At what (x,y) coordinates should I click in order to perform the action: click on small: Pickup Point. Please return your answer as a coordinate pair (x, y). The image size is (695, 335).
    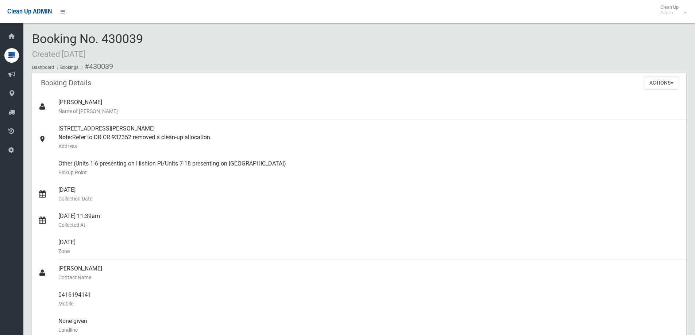
    Looking at the image, I should click on (369, 173).